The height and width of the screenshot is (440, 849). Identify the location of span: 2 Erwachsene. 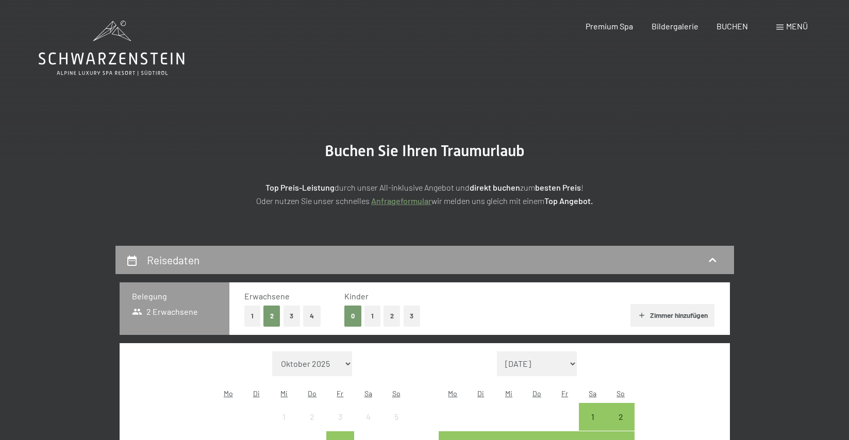
(165, 312).